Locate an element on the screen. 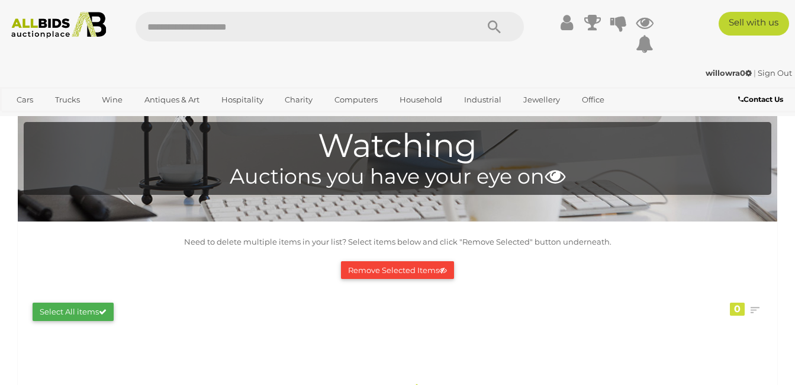 The width and height of the screenshot is (795, 385). a: Hospitality is located at coordinates (242, 99).